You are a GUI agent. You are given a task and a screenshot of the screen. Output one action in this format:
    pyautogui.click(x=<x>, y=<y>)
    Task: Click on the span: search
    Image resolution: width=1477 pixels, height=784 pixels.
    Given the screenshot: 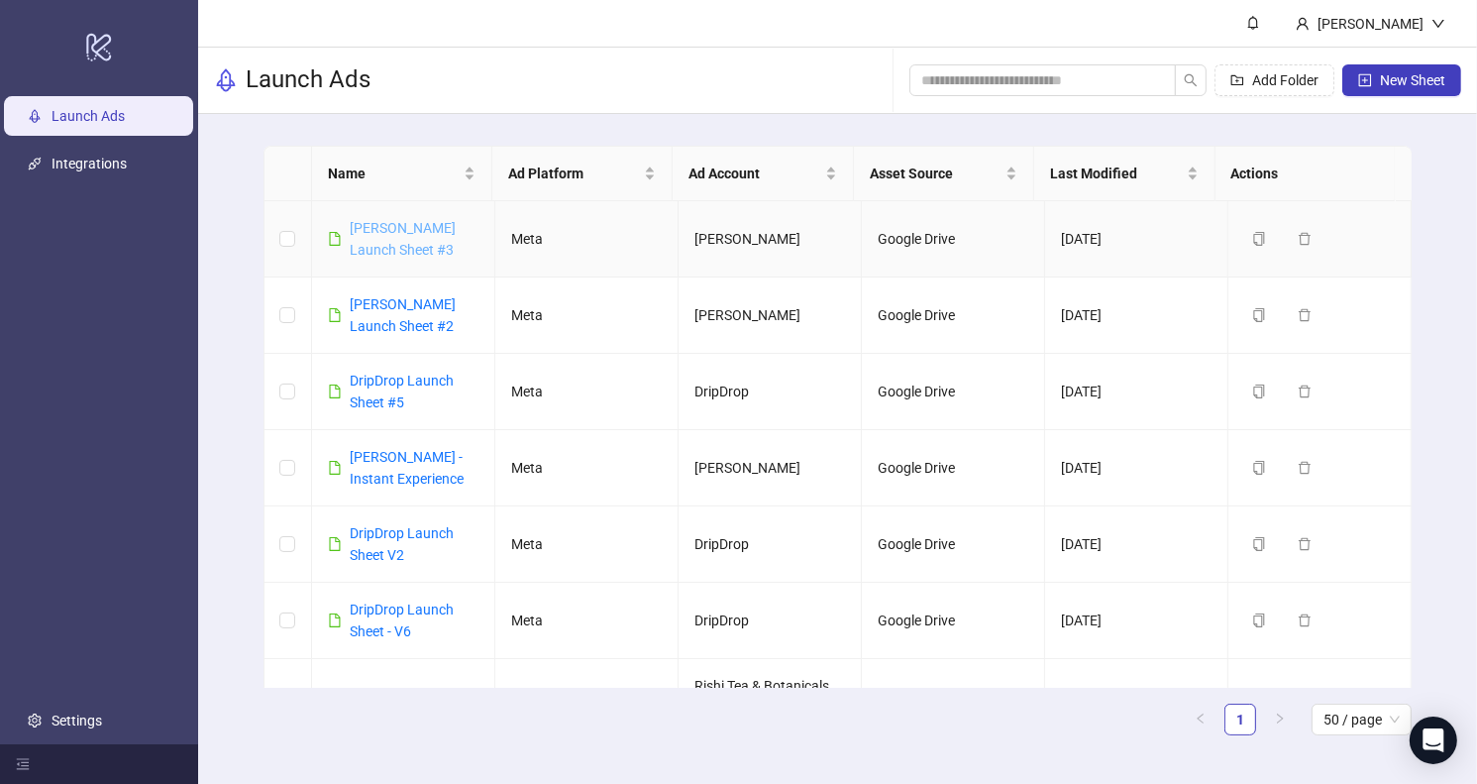 What is the action you would take?
    pyautogui.click(x=1191, y=80)
    